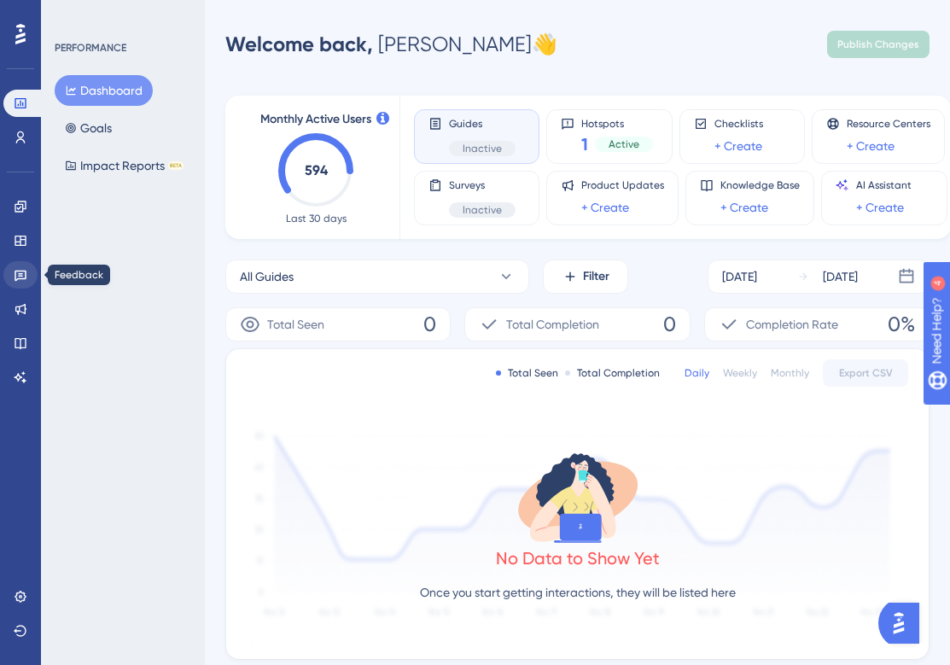 Image resolution: width=950 pixels, height=665 pixels. What do you see at coordinates (316, 119) in the screenshot?
I see `span: Monthly Active Users` at bounding box center [316, 119].